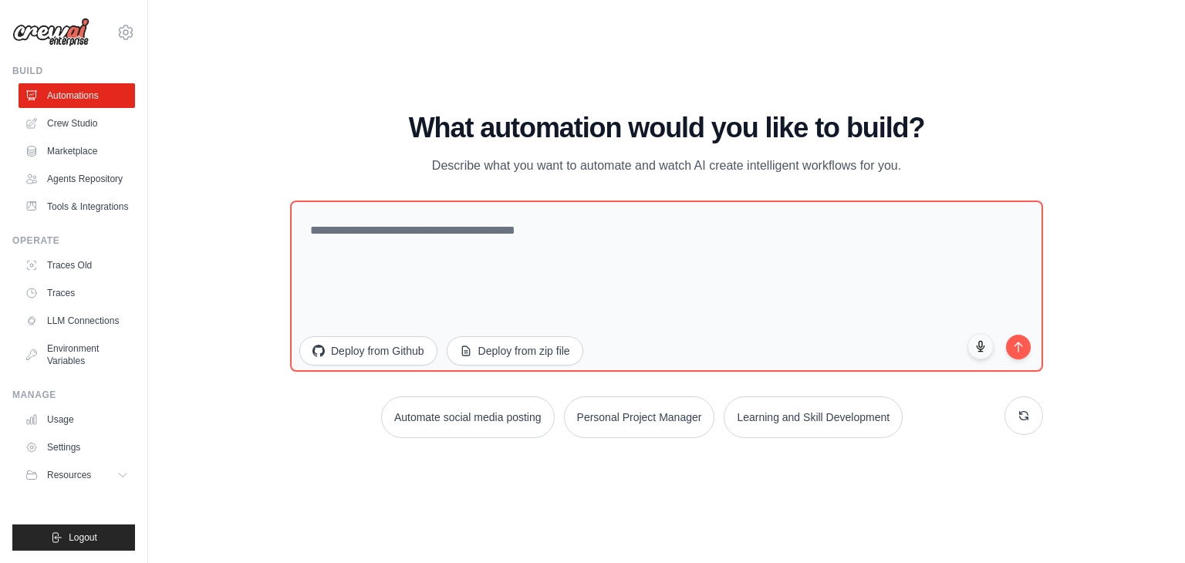 The height and width of the screenshot is (563, 1185). What do you see at coordinates (515, 351) in the screenshot?
I see `button: Deploy from zip file` at bounding box center [515, 351].